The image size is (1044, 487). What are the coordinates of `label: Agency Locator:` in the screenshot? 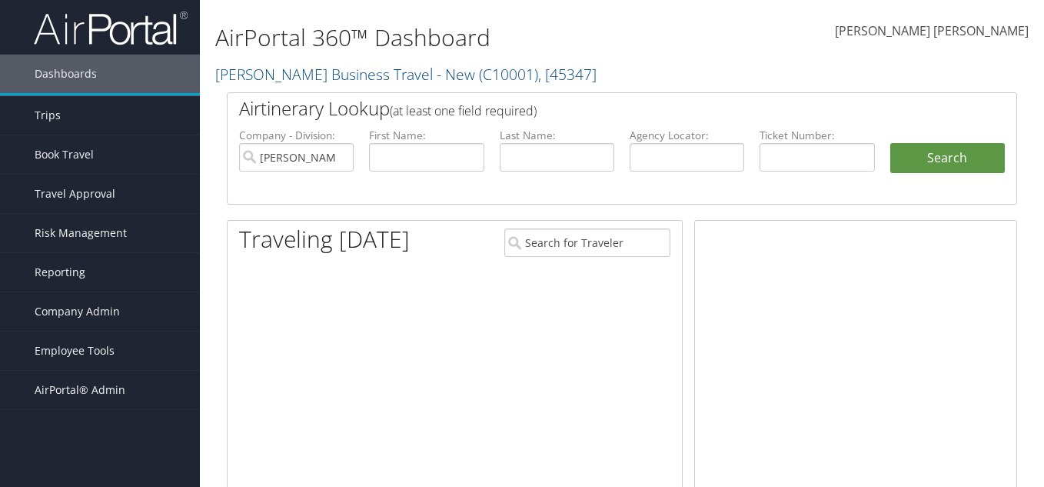 It's located at (687, 135).